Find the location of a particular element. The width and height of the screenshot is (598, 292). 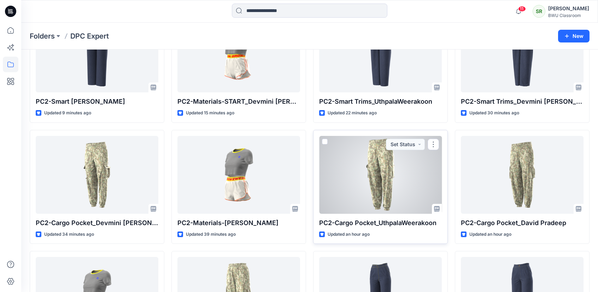

a: PC2-Materials-START_Devmini De Silva is located at coordinates (239, 53).